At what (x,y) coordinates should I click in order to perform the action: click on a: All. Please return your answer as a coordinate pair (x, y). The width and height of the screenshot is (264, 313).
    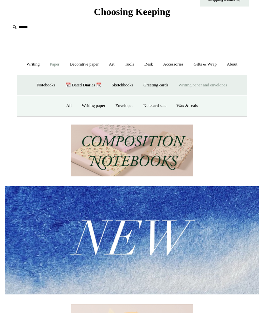
    Looking at the image, I should click on (69, 106).